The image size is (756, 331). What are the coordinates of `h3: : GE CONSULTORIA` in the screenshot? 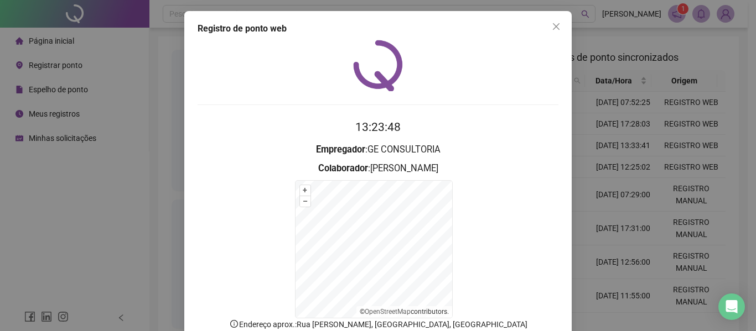 It's located at (378, 150).